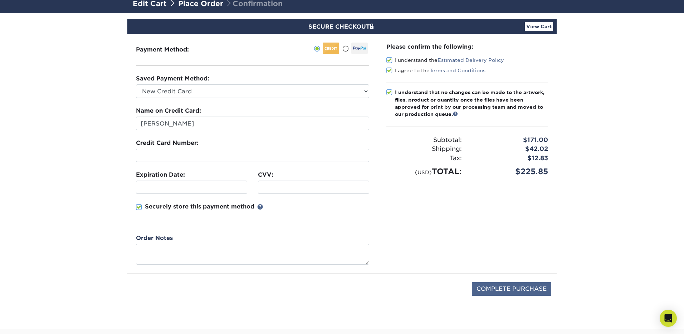 This screenshot has height=334, width=684. Describe the element at coordinates (167, 143) in the screenshot. I see `label: Credit Card Number:` at that location.